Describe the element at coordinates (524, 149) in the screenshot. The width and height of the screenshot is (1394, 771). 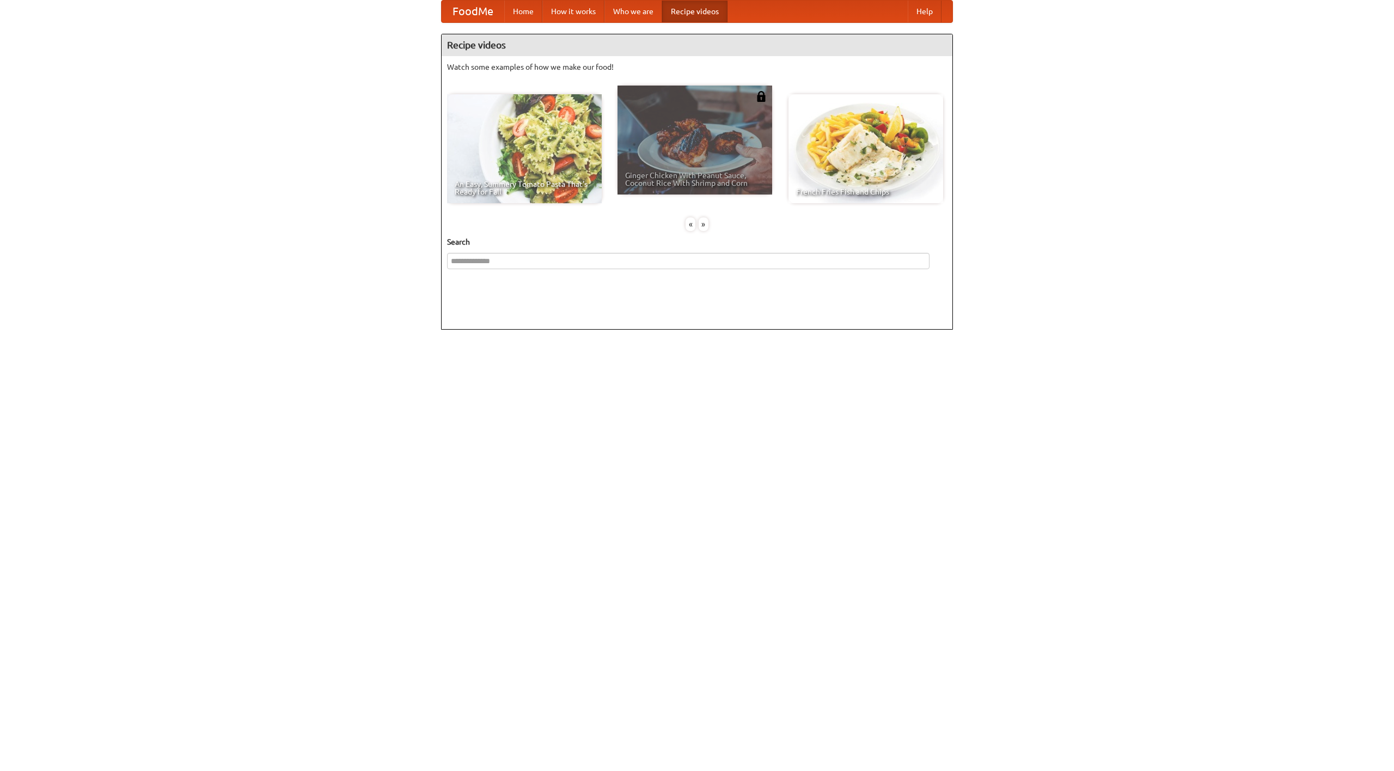
I see `a: An Easy, Summery Tomato Pasta That's Ready for Fall` at that location.